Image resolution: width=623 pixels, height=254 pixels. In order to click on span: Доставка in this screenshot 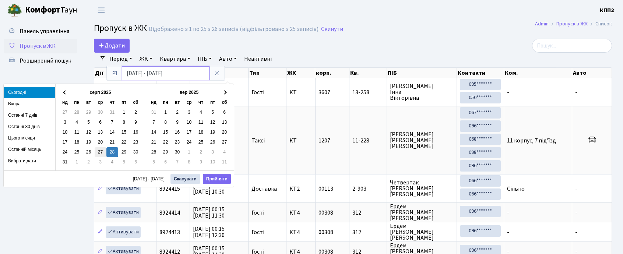, I will do `click(264, 189)`.